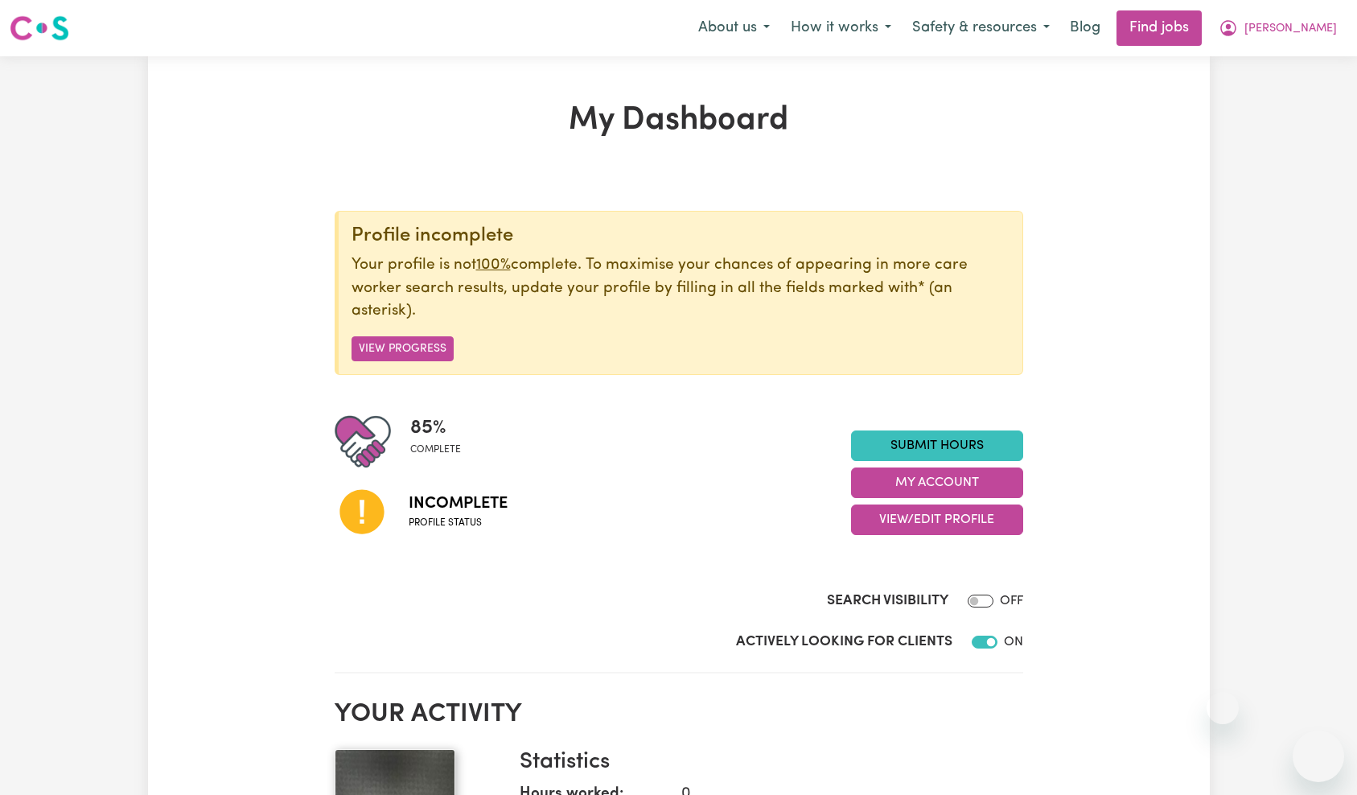 The image size is (1357, 795). Describe the element at coordinates (435, 428) in the screenshot. I see `span: 85 %` at that location.